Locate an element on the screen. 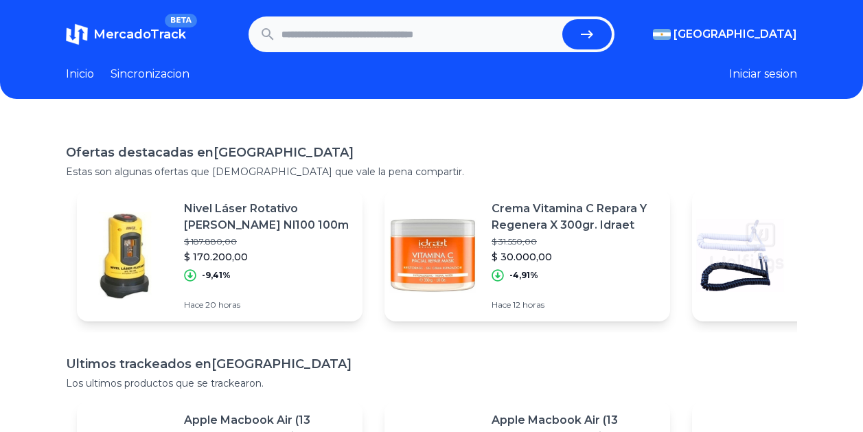  p: Crema Vitamina C Repara Y Regenera X 300gr. Idraet is located at coordinates (575, 217).